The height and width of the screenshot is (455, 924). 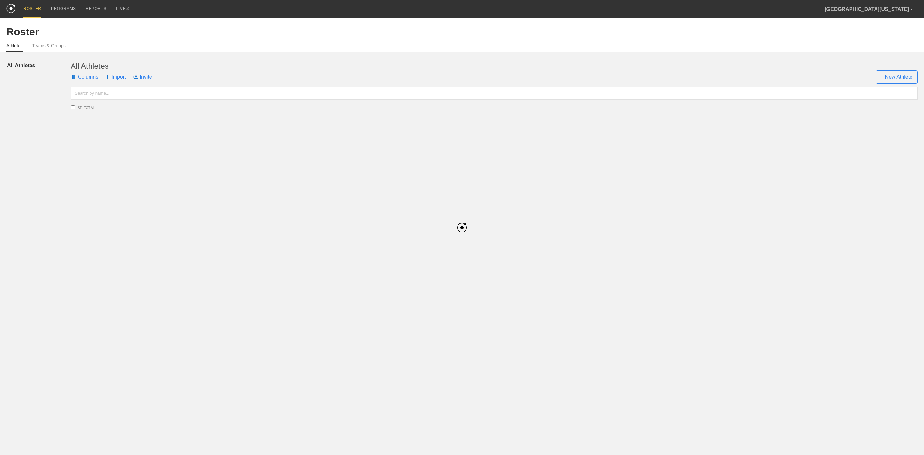 I want to click on img: logo, so click(x=11, y=8).